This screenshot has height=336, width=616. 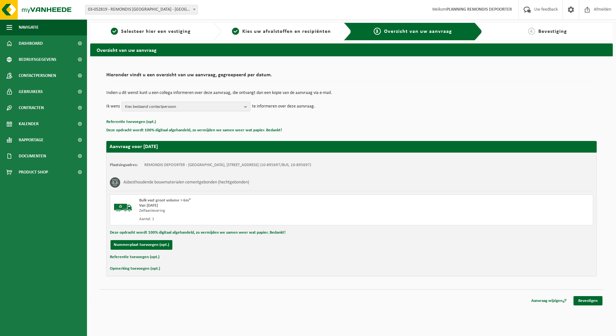 What do you see at coordinates (418, 32) in the screenshot?
I see `span: Overzicht van uw aanvraag` at bounding box center [418, 32].